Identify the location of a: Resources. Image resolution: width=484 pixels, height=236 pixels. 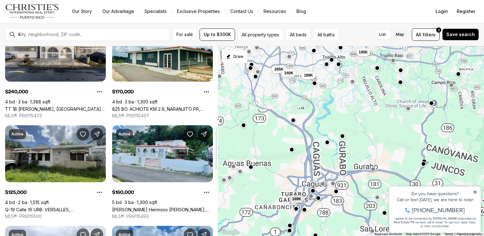
(274, 11).